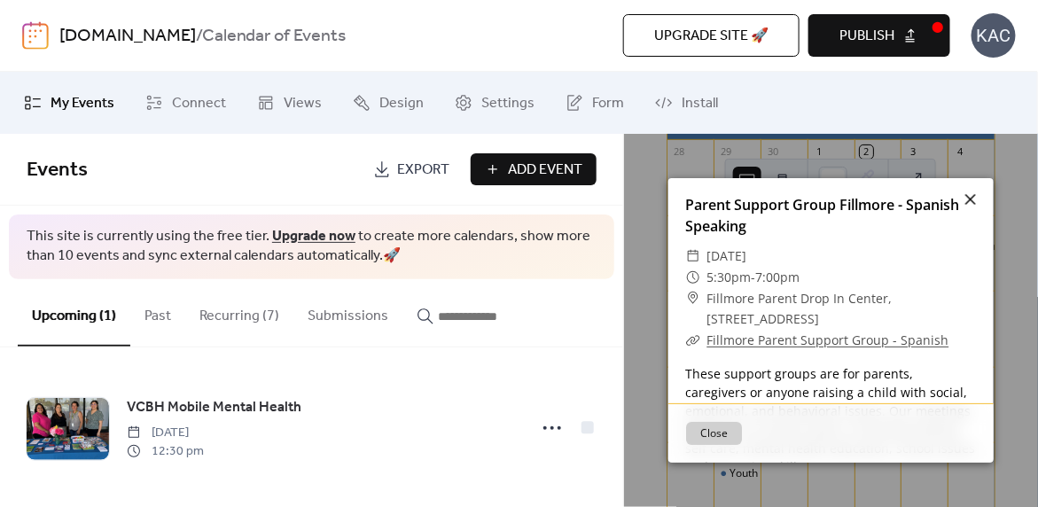 This screenshot has height=507, width=1038. What do you see at coordinates (993, 35) in the screenshot?
I see `div: KAC` at bounding box center [993, 35].